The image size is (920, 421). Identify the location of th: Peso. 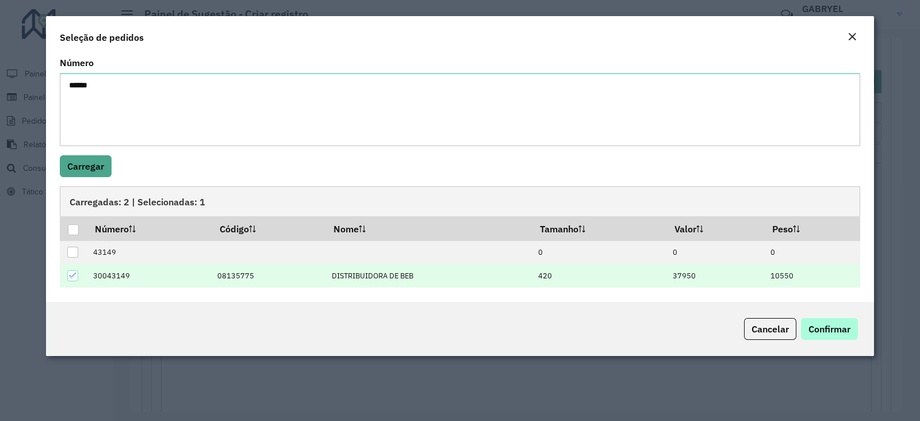
(813, 228).